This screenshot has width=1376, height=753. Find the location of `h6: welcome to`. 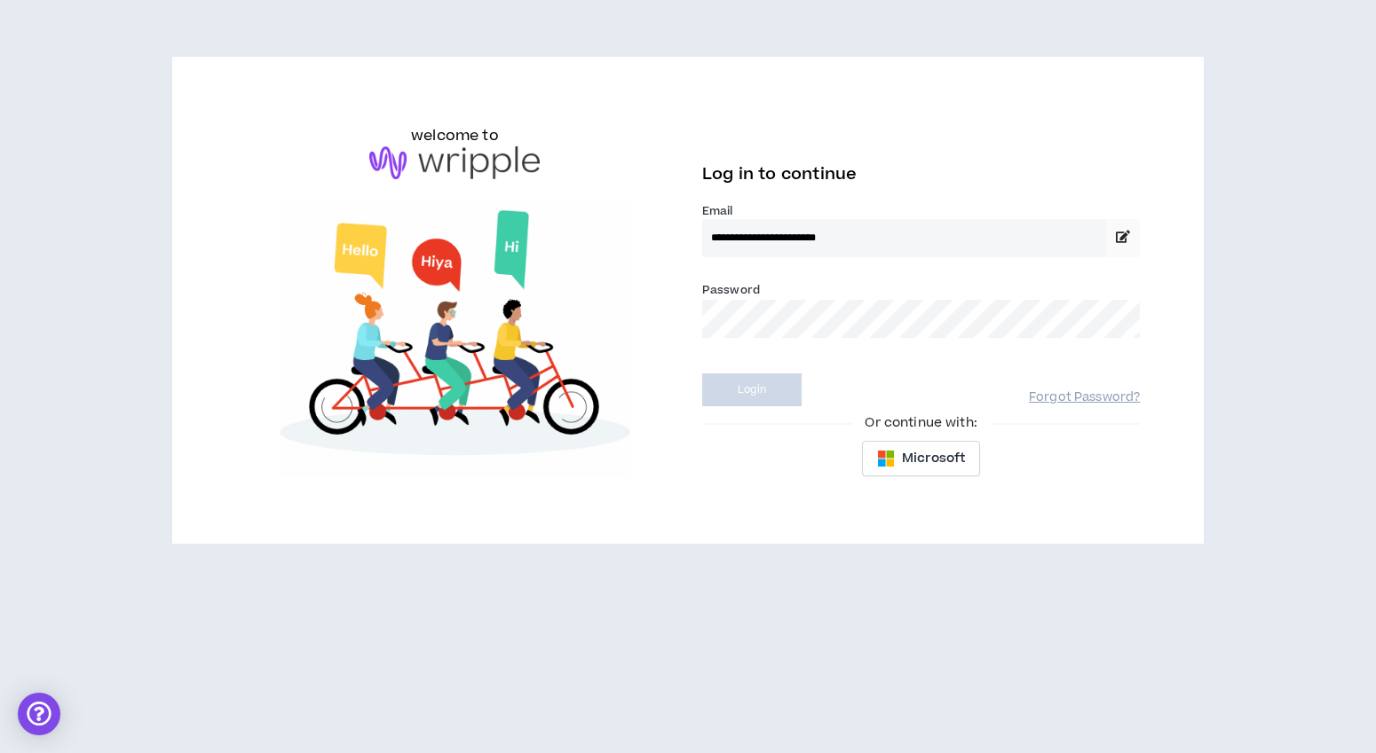

h6: welcome to is located at coordinates (454, 136).